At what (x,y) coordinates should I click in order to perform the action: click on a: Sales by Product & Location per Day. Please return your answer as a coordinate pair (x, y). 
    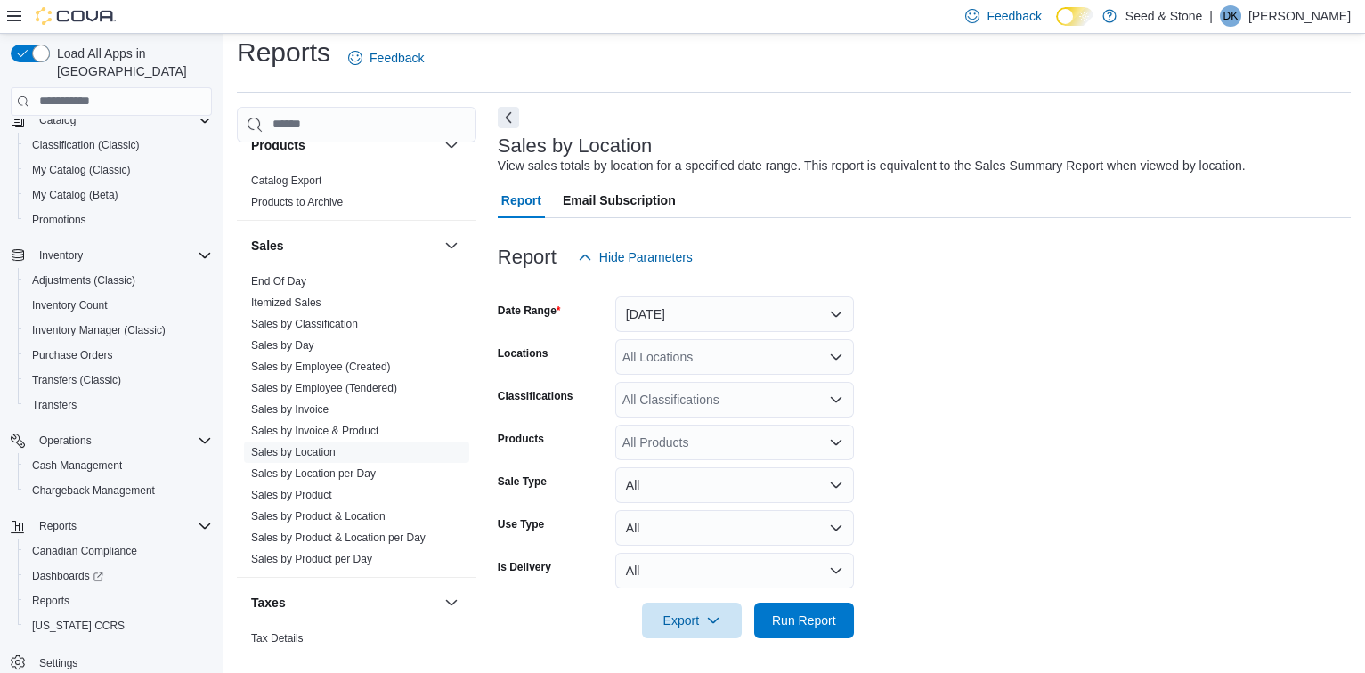
    Looking at the image, I should click on (338, 538).